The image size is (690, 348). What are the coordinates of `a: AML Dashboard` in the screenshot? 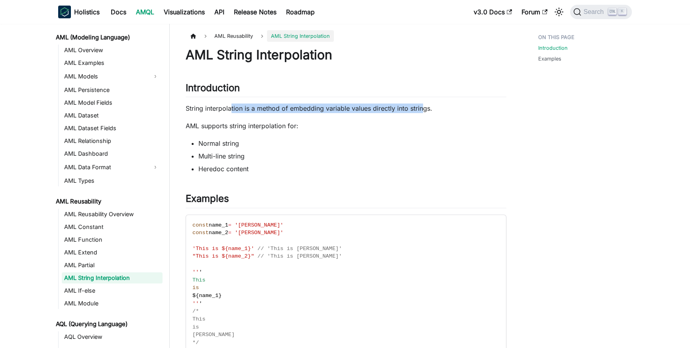 It's located at (112, 154).